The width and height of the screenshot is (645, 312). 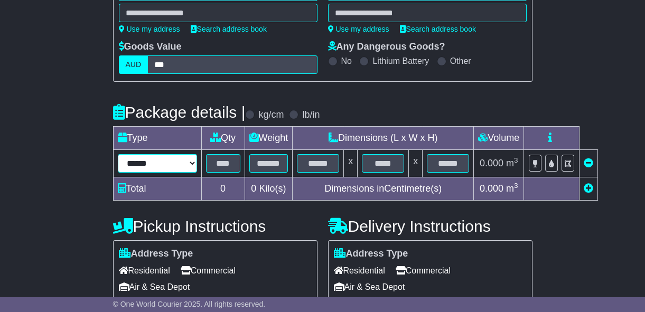 What do you see at coordinates (268, 138) in the screenshot?
I see `td: Weight` at bounding box center [268, 138].